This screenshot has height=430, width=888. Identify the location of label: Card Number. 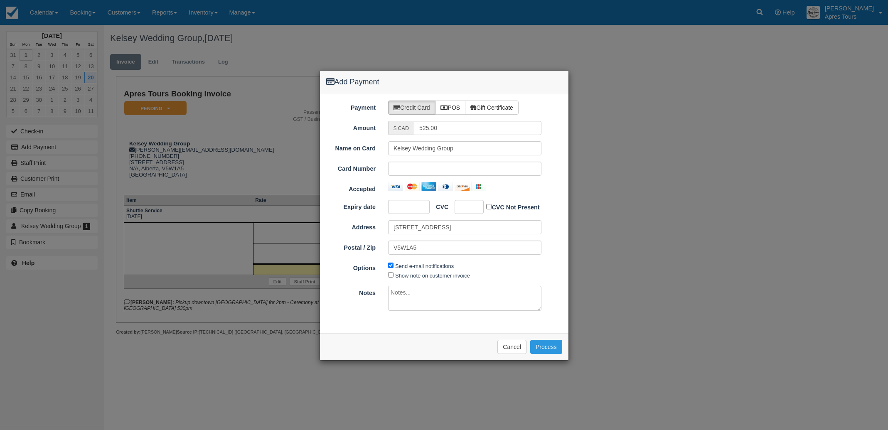
(351, 168).